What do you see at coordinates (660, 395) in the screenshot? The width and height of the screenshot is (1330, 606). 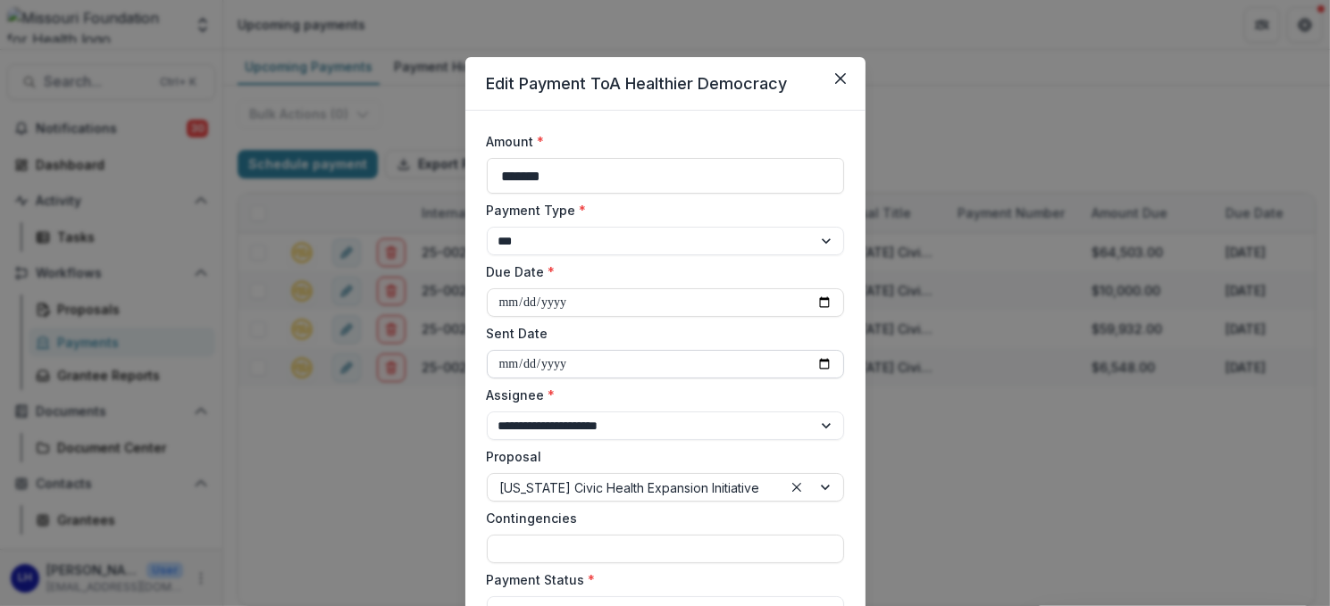 I see `label: Assignee` at bounding box center [660, 395].